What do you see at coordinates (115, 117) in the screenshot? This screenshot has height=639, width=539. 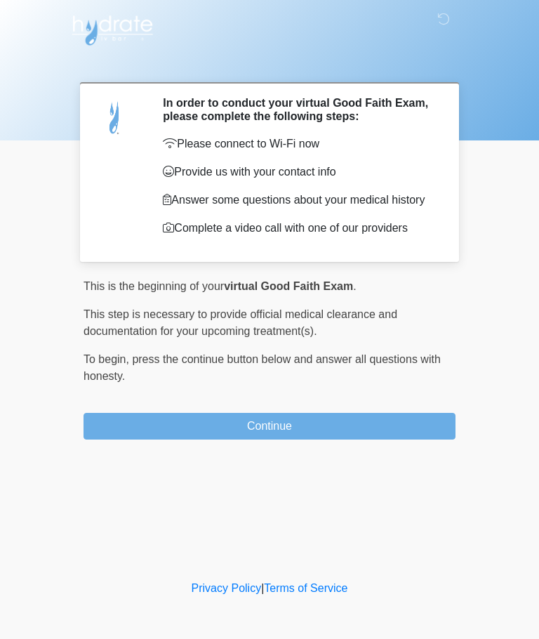 I see `img: Agent Avatar` at bounding box center [115, 117].